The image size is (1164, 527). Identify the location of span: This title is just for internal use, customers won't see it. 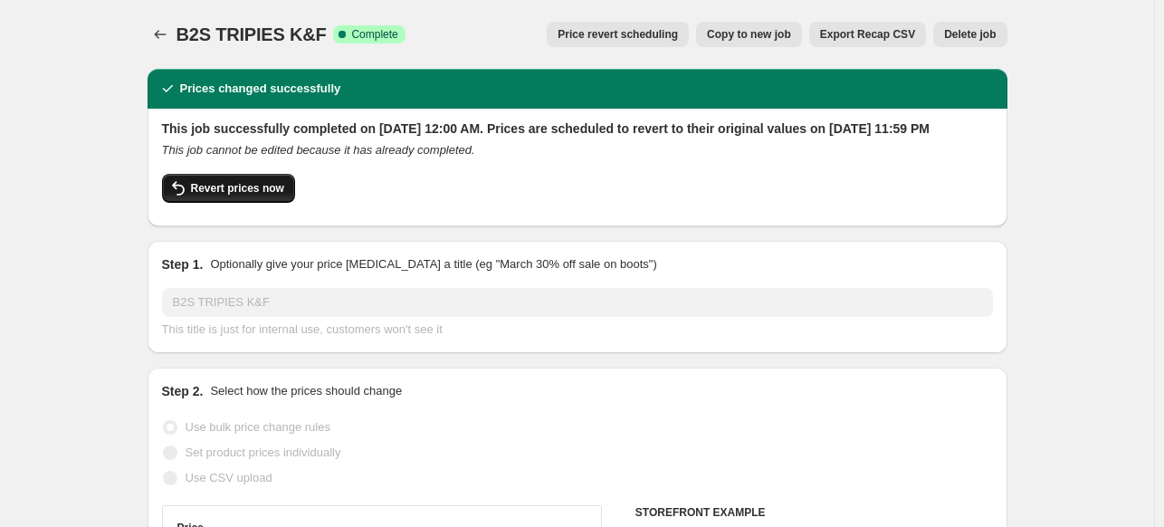
(302, 329).